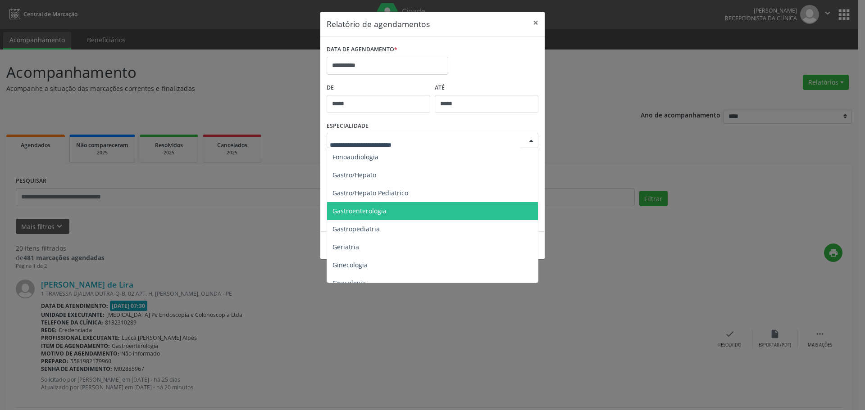  I want to click on button: Close, so click(536, 23).